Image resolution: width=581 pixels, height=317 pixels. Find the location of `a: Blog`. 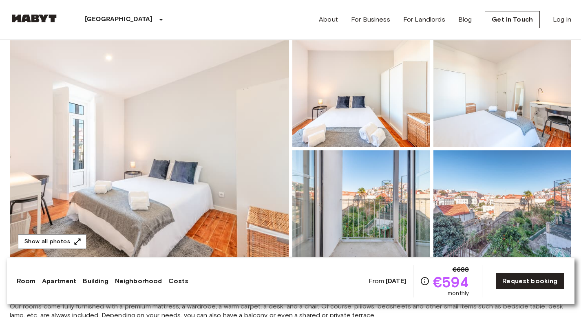

a: Blog is located at coordinates (466, 20).